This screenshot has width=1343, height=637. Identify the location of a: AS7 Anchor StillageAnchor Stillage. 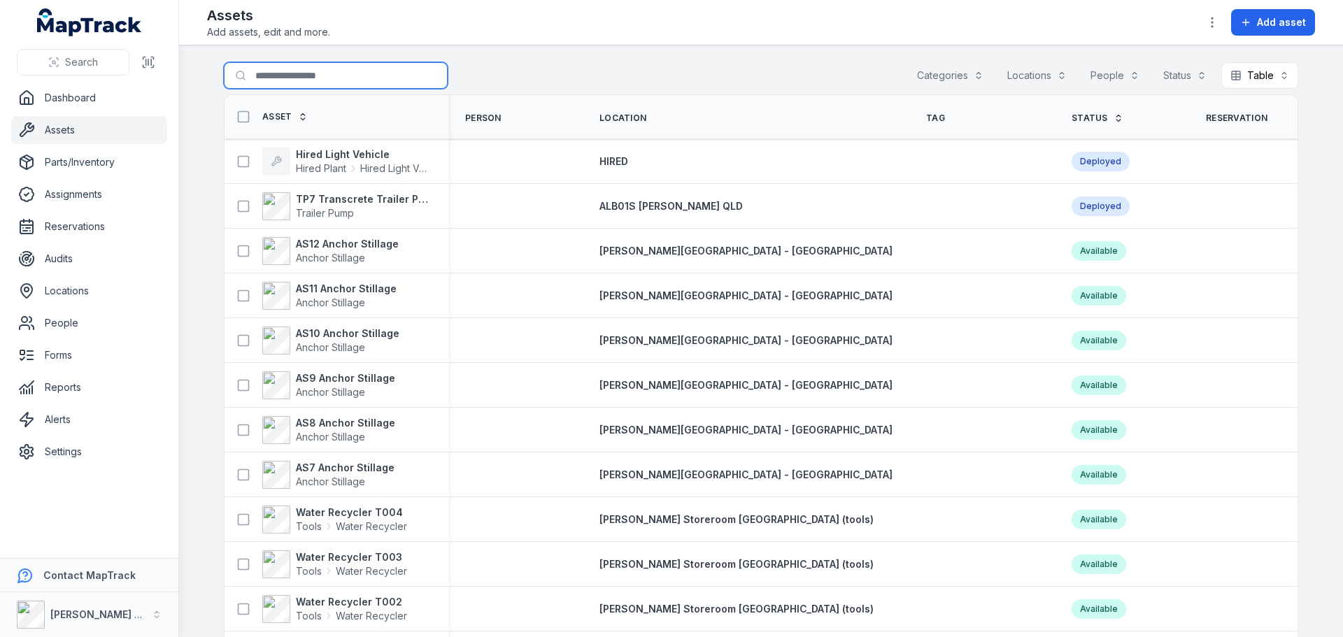
(328, 475).